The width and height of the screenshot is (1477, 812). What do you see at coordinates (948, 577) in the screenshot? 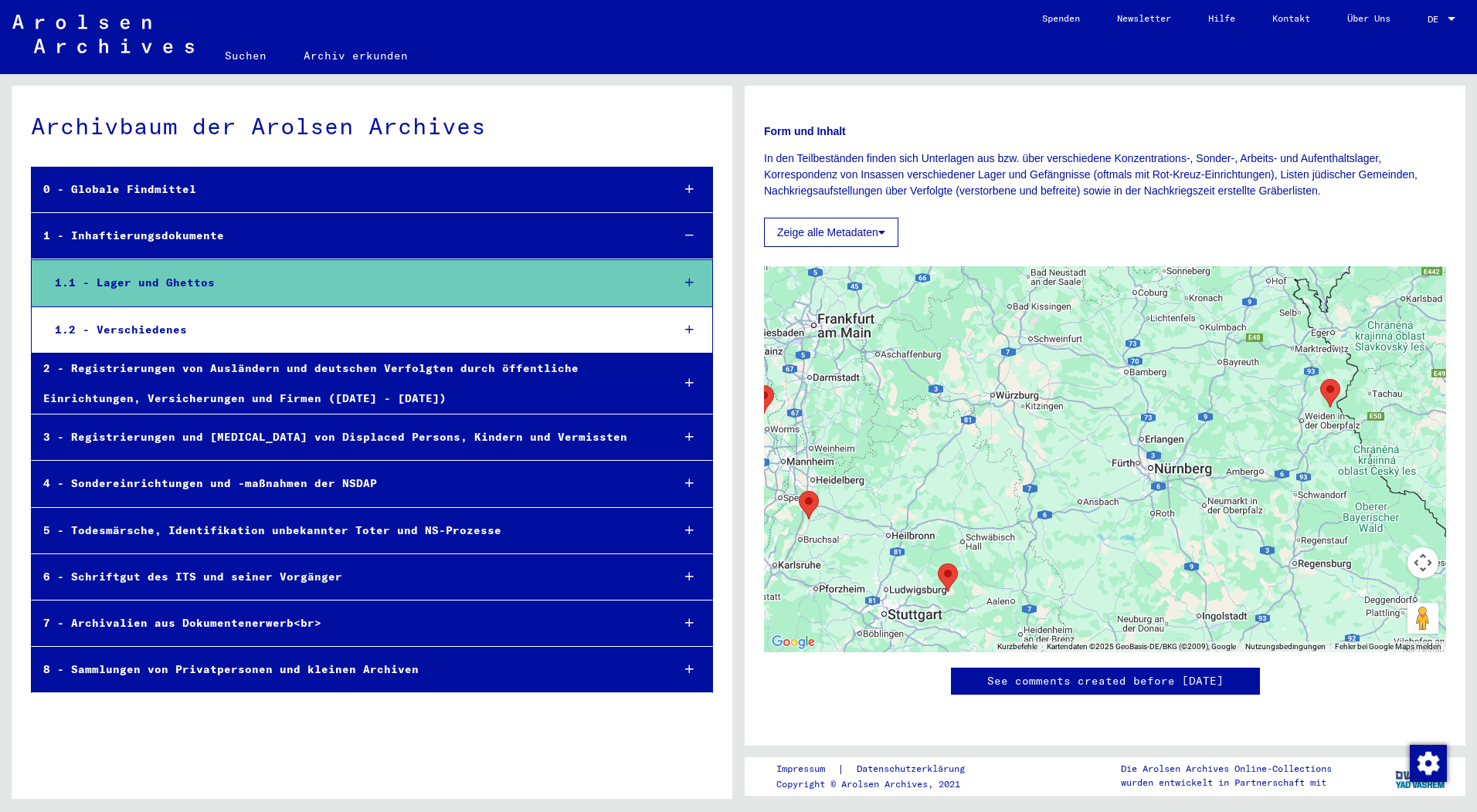
I see `div: Welzheim Concentration Camp (Protective Custody Camp)` at bounding box center [948, 577].